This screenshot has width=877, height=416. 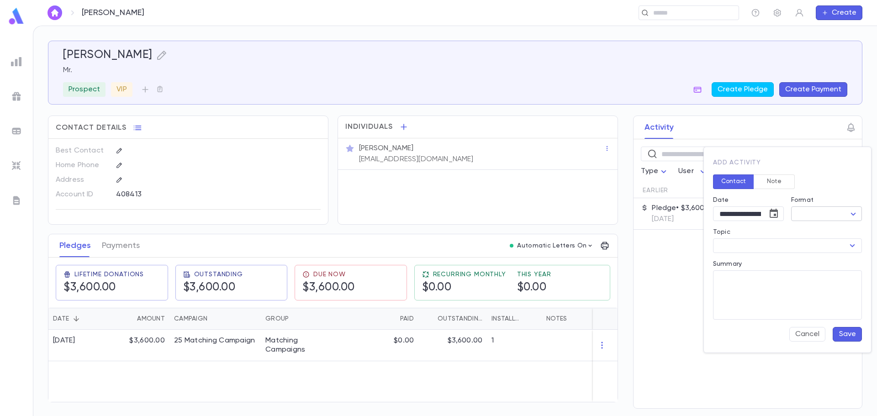 I want to click on label: Topic, so click(x=722, y=232).